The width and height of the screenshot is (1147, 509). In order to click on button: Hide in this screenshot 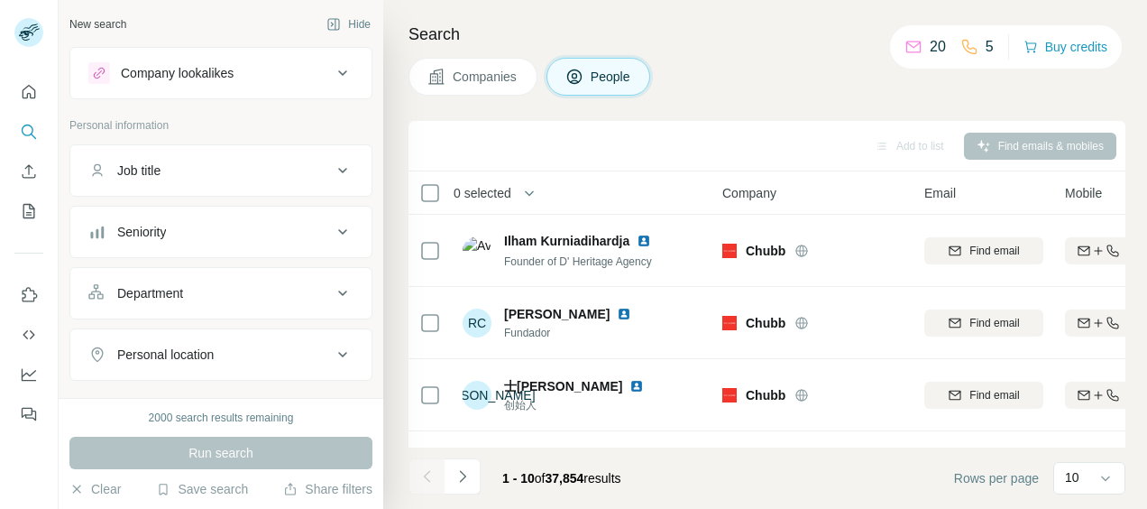, I will do `click(348, 24)`.